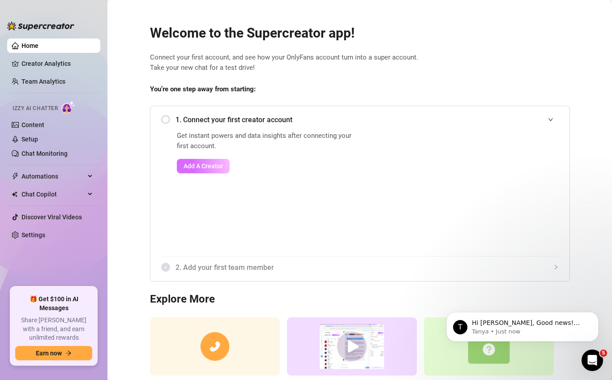  I want to click on a: Setup, so click(30, 139).